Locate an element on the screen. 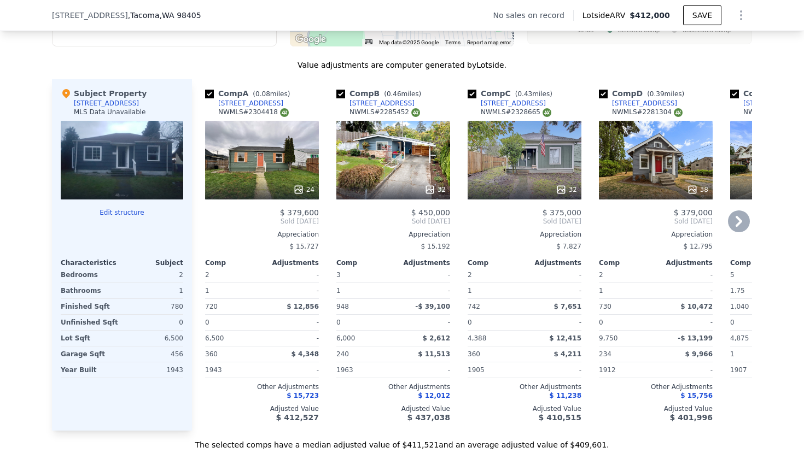 This screenshot has width=804, height=459. span: -$ 13,199 is located at coordinates (695, 338).